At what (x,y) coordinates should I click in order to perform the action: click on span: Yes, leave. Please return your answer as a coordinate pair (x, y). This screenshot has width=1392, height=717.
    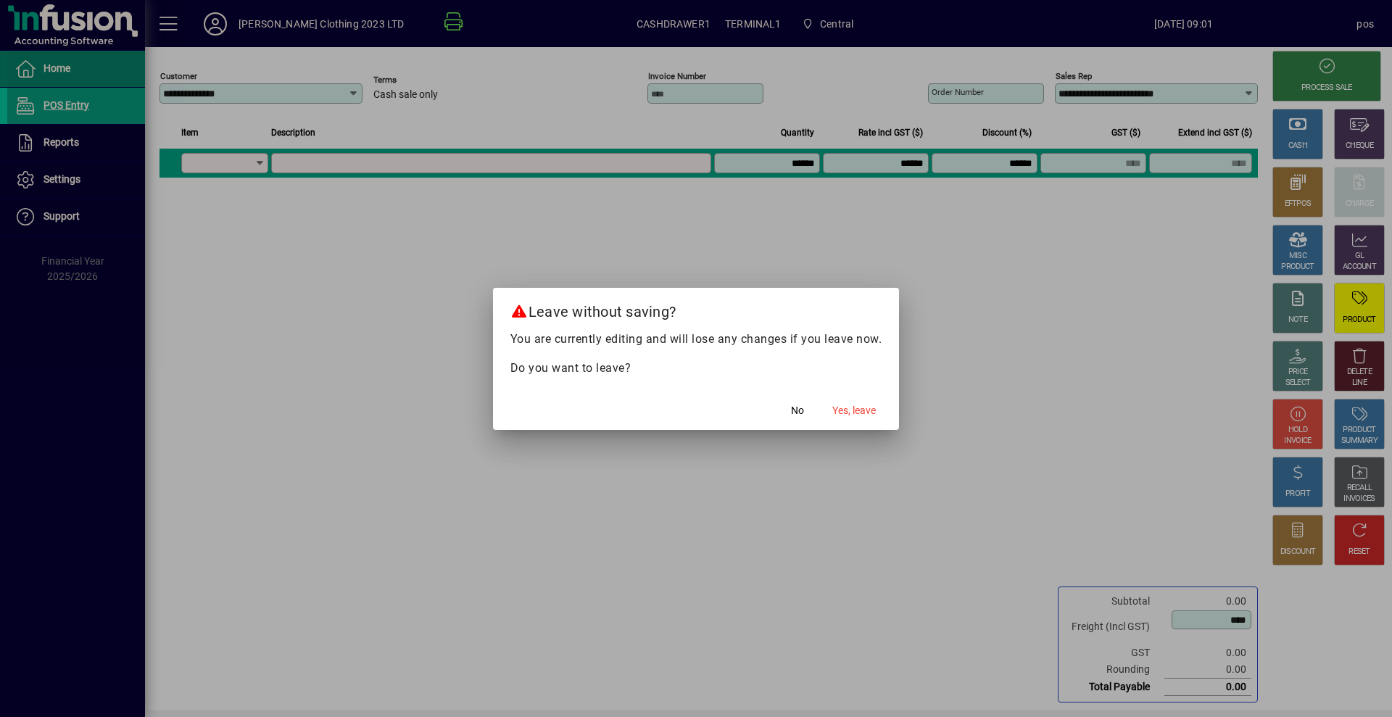
    Looking at the image, I should click on (854, 410).